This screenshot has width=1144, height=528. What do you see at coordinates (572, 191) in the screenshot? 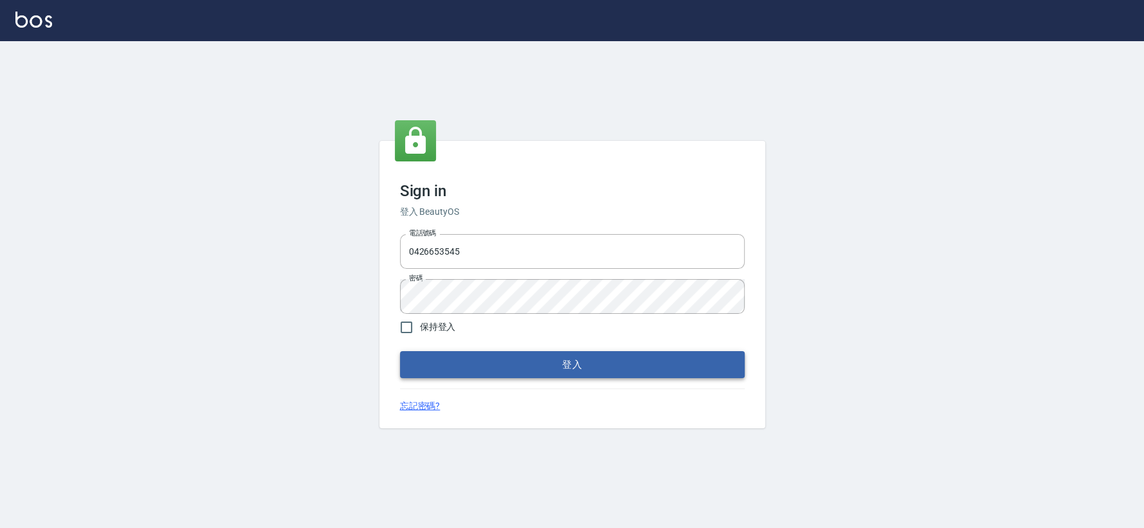
I see `h3: Sign in` at bounding box center [572, 191].